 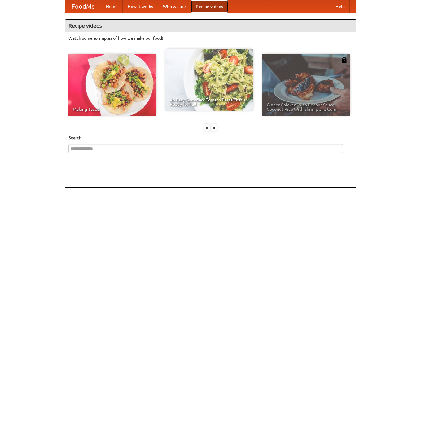 I want to click on h4: Recipe videos, so click(x=211, y=26).